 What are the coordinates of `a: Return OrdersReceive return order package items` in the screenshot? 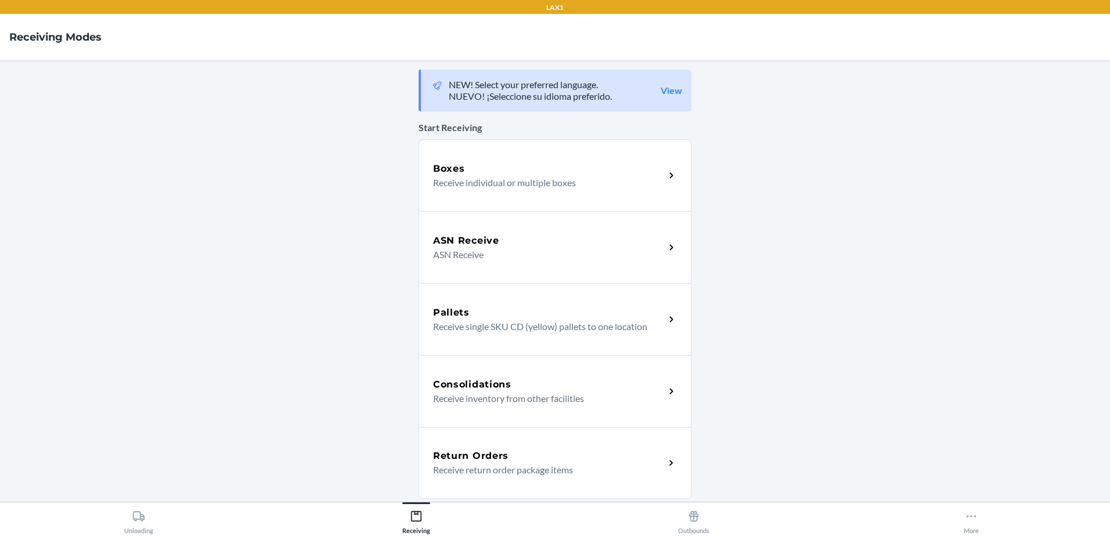 It's located at (555, 463).